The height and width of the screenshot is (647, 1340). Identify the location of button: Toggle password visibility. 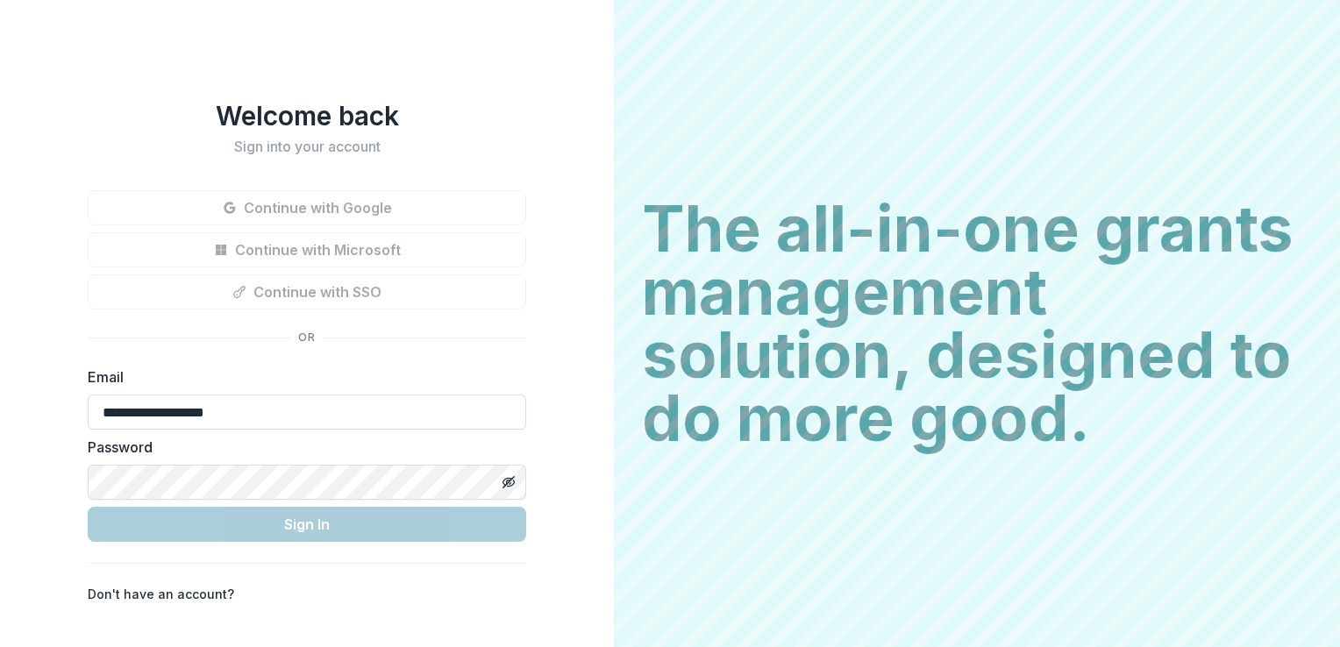
(508, 482).